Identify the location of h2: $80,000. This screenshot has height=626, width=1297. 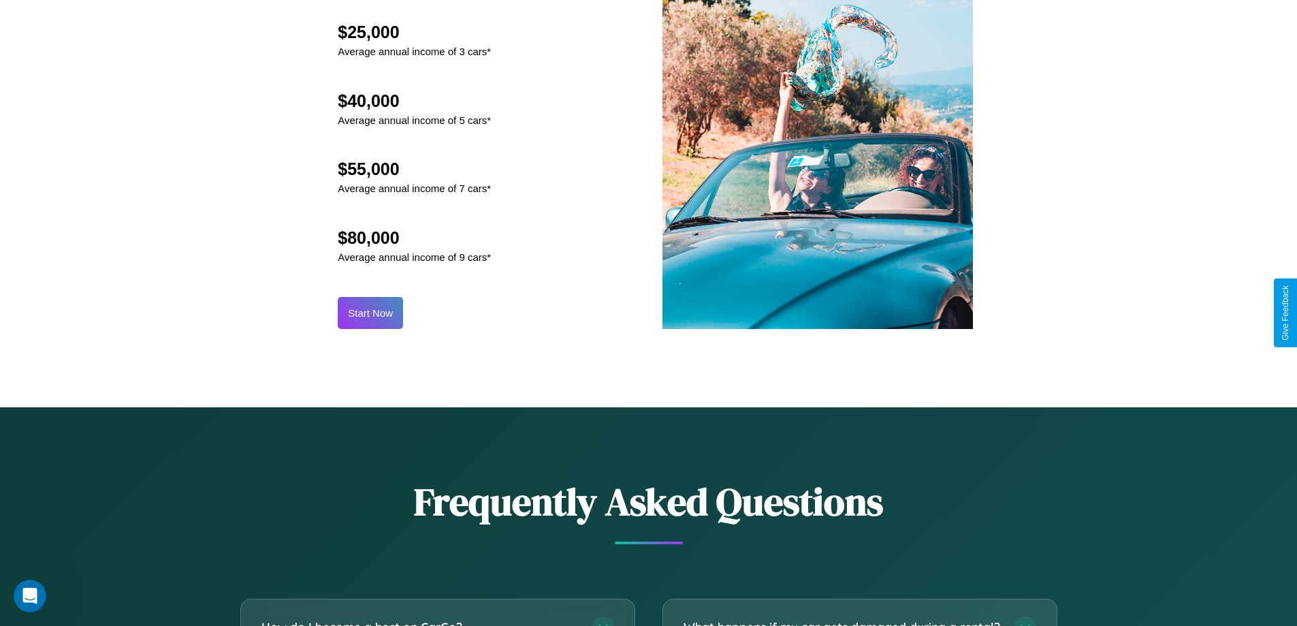
(414, 238).